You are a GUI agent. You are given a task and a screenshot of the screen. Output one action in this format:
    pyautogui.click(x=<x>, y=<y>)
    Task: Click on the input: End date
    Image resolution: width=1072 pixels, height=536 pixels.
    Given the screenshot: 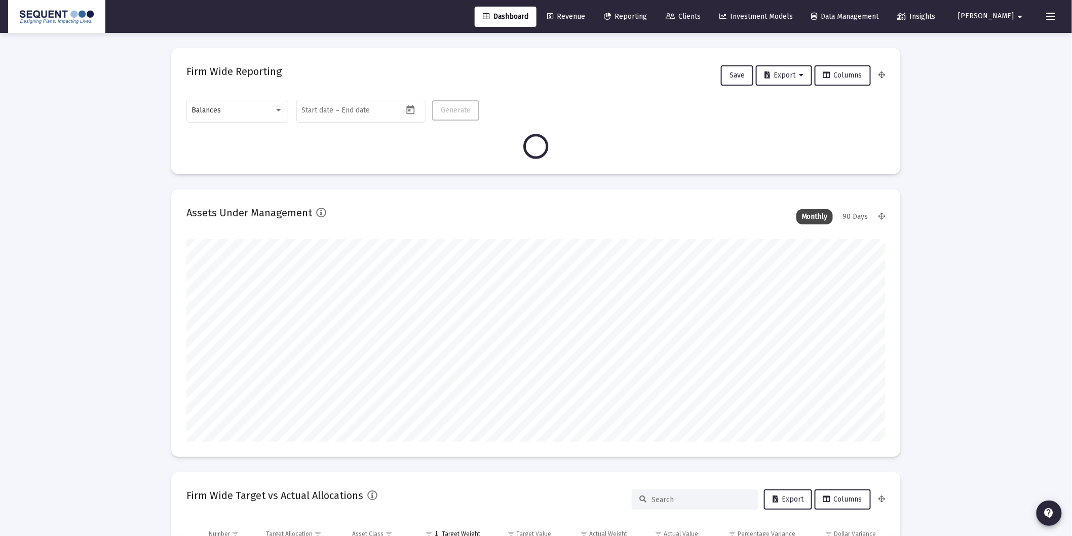 What is the action you would take?
    pyautogui.click(x=366, y=110)
    